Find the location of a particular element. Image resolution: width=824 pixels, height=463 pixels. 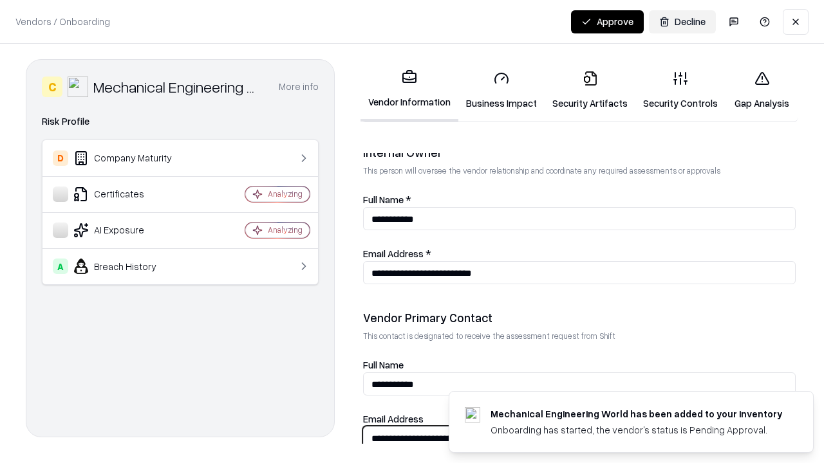

label: Full Name is located at coordinates (383, 365).